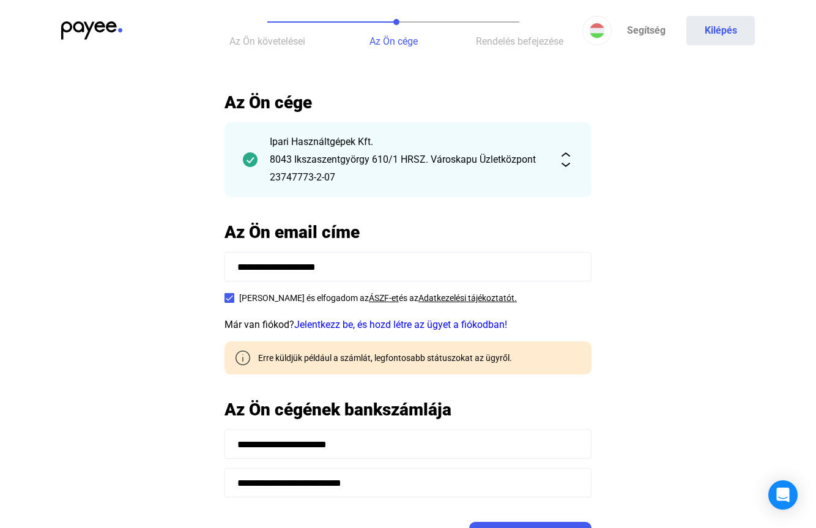 The height and width of the screenshot is (528, 816). What do you see at coordinates (243, 358) in the screenshot?
I see `img: info-grey-outline` at bounding box center [243, 358].